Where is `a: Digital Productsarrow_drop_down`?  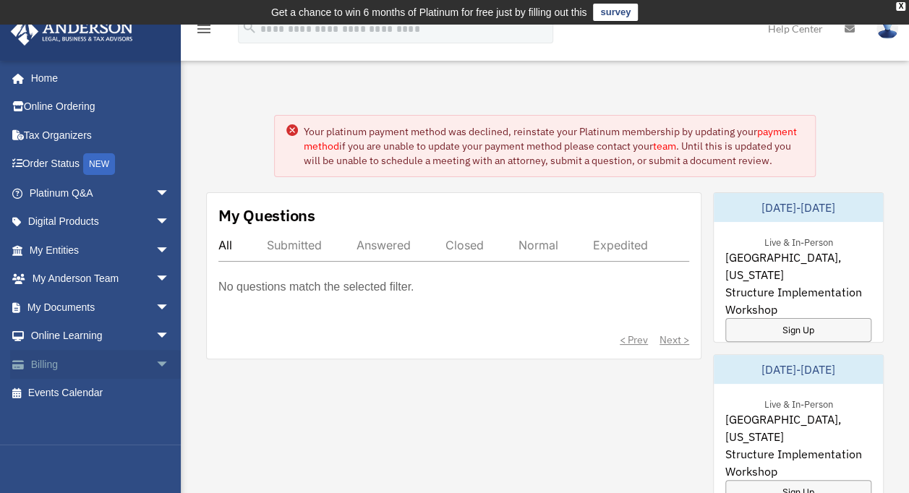 a: Digital Productsarrow_drop_down is located at coordinates (101, 222).